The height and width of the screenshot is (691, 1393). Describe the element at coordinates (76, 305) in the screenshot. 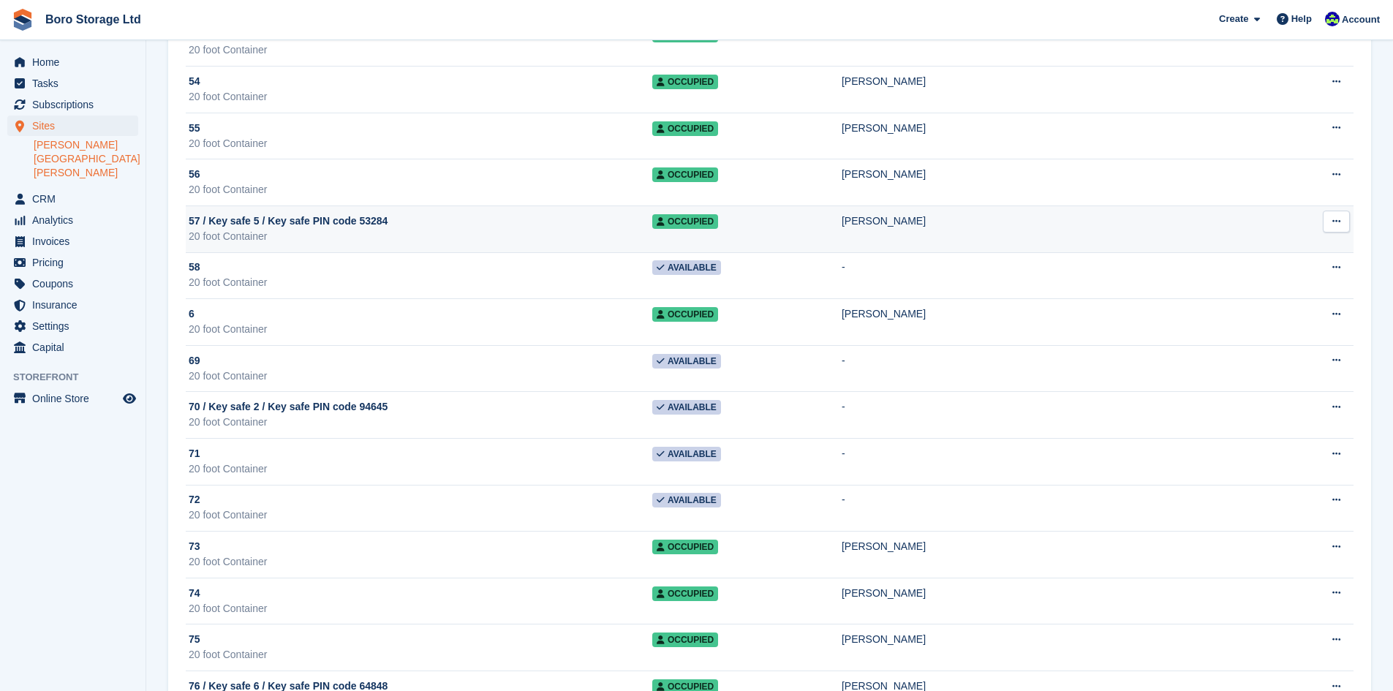

I see `span: Insurance` at that location.